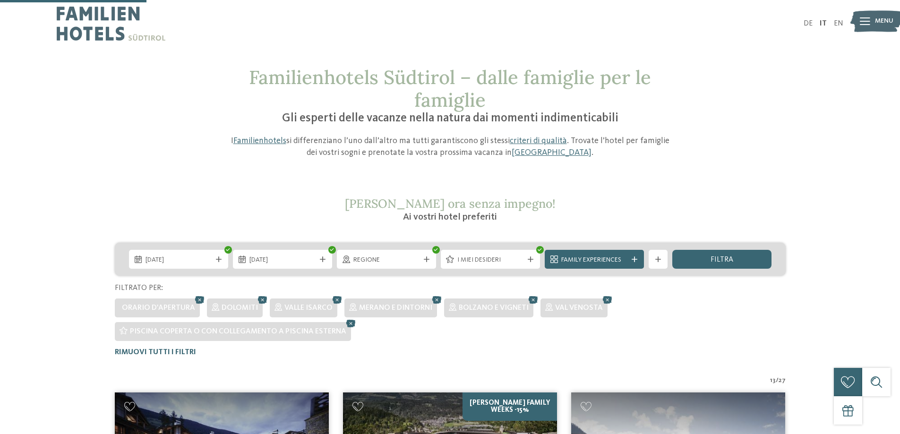 This screenshot has width=900, height=434. Describe the element at coordinates (156, 353) in the screenshot. I see `span: Rimuovi tutti i filtri` at that location.